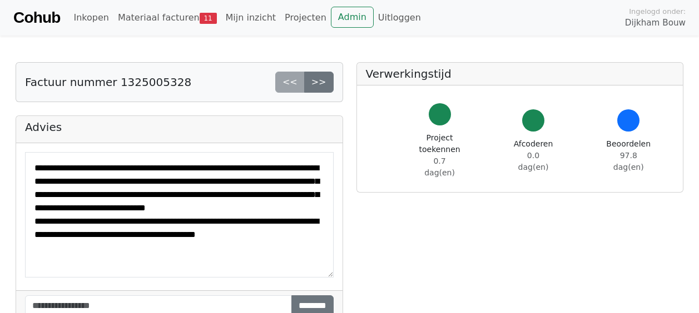 The height and width of the screenshot is (313, 699). I want to click on a: Inkopen, so click(91, 18).